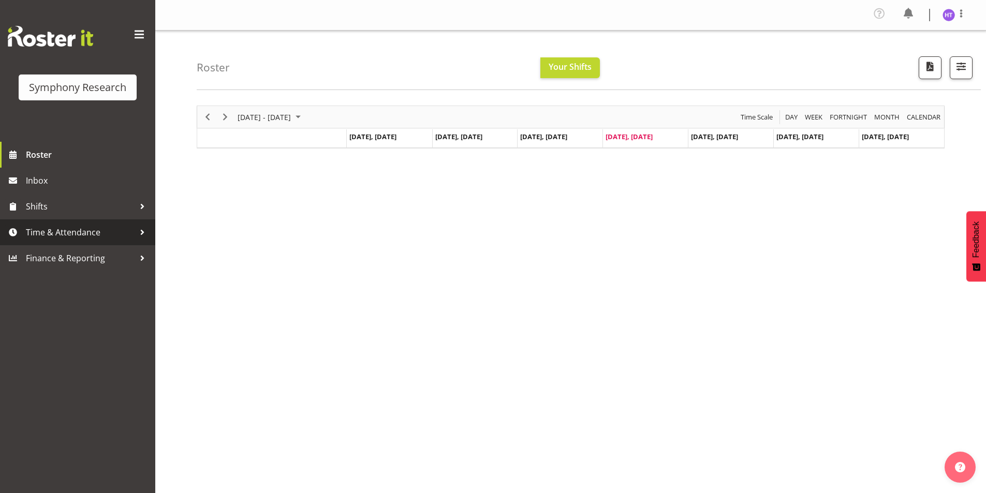 The image size is (986, 493). Describe the element at coordinates (814, 117) in the screenshot. I see `span: Week` at that location.